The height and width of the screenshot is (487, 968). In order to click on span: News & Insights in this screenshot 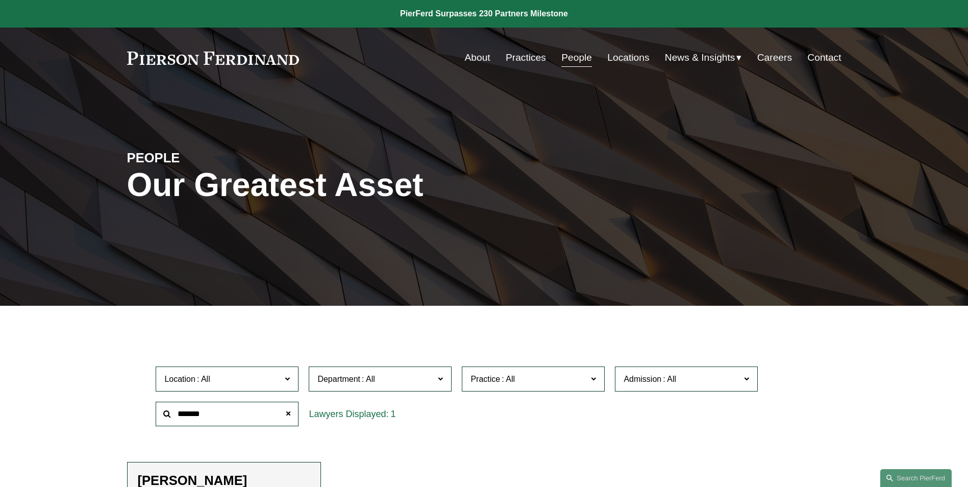, I will do `click(700, 58)`.